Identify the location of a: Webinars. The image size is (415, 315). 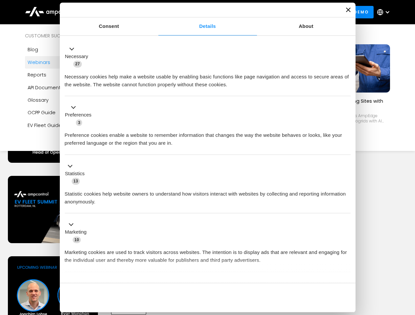
(66, 62).